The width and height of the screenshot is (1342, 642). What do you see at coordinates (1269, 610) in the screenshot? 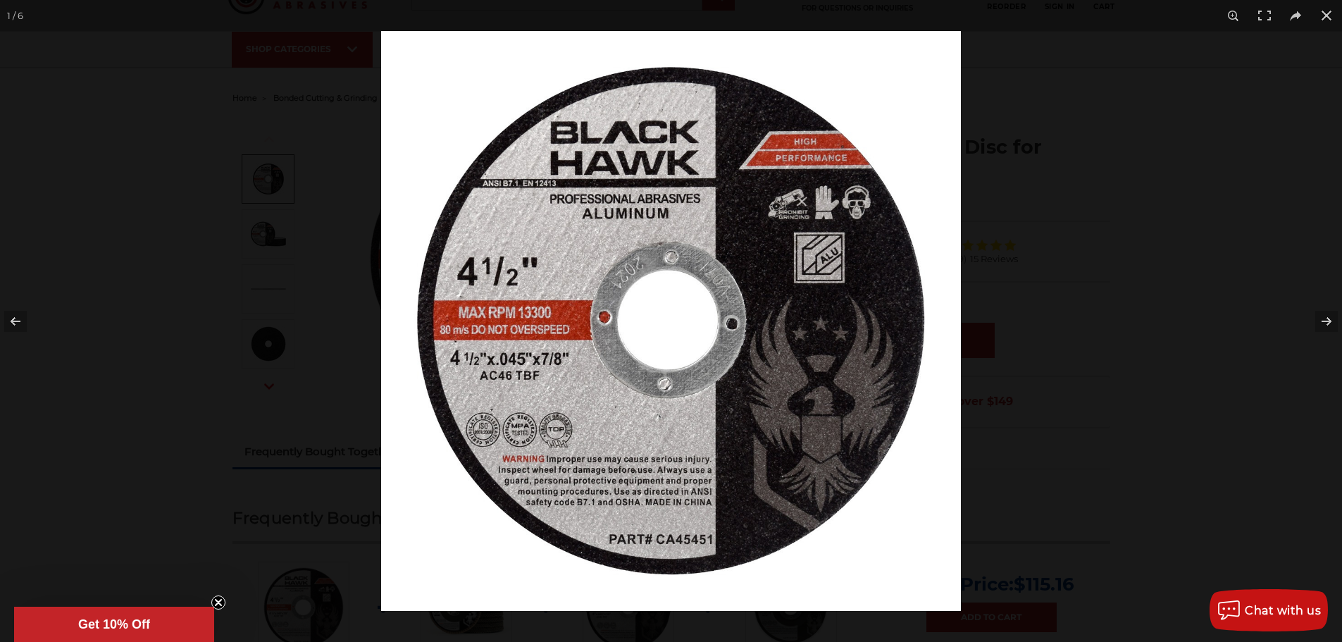
I see `button: Chat with us` at bounding box center [1269, 610].